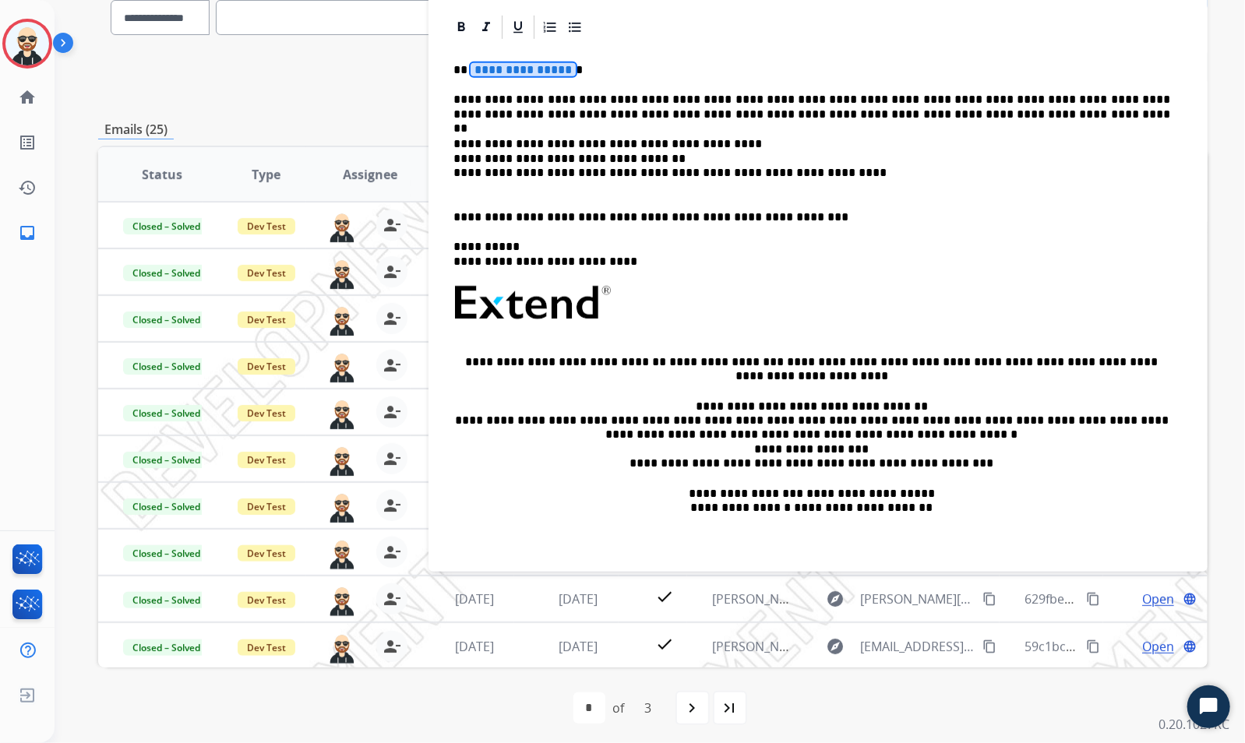 Image resolution: width=1245 pixels, height=743 pixels. I want to click on img: avatar, so click(27, 44).